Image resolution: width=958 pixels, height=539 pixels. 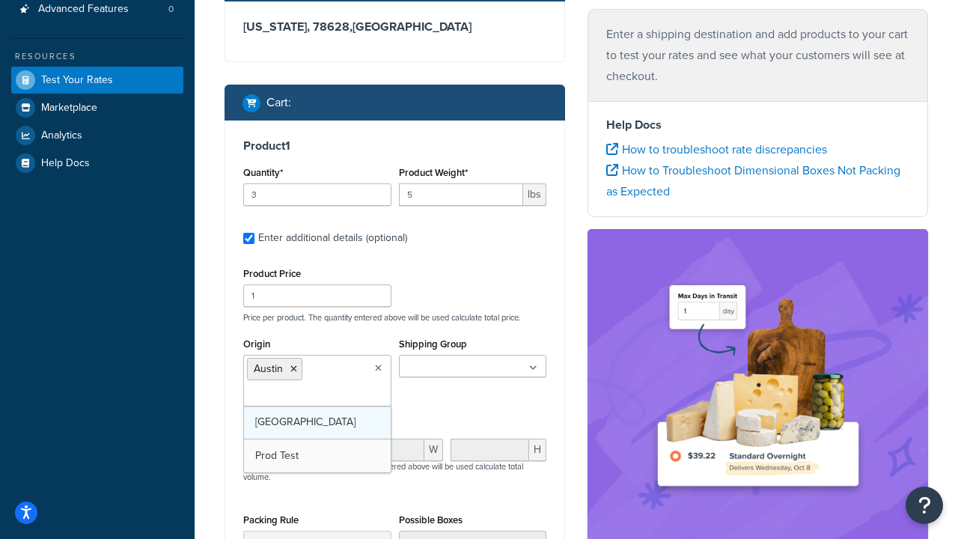 What do you see at coordinates (278, 103) in the screenshot?
I see `h2: Cart :` at bounding box center [278, 103].